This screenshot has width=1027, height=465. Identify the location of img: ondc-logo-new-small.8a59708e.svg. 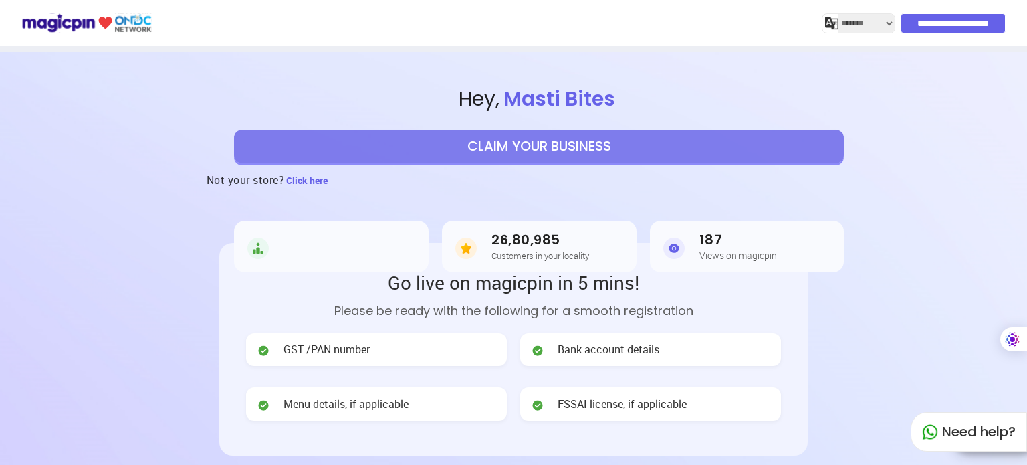
(86, 23).